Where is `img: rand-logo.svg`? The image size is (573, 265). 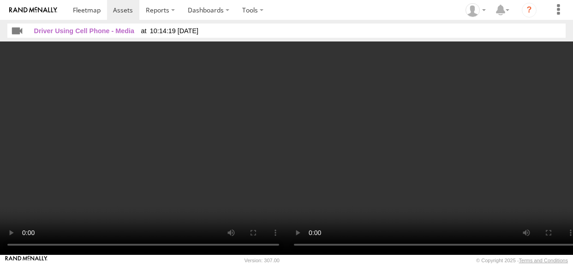
img: rand-logo.svg is located at coordinates (33, 10).